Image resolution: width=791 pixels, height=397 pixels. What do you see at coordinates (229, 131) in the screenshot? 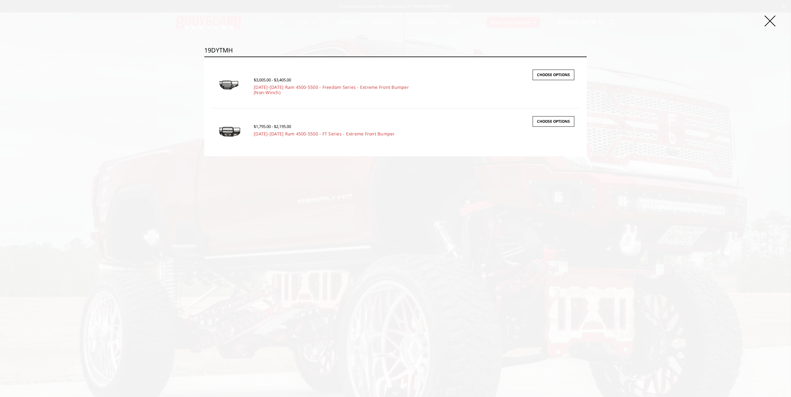
I see `img: 2019-2025 Ram 4500-5500 - FT Series - Extreme Front Bumper` at bounding box center [229, 131].